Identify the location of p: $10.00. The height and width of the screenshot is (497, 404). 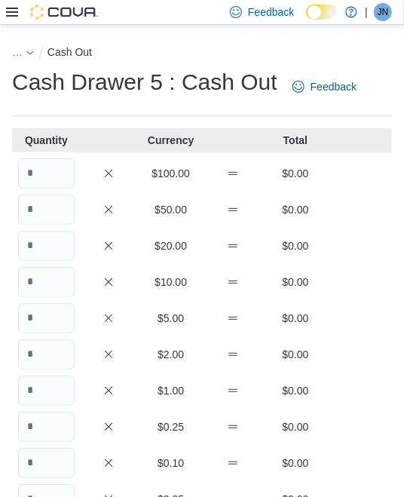
(170, 282).